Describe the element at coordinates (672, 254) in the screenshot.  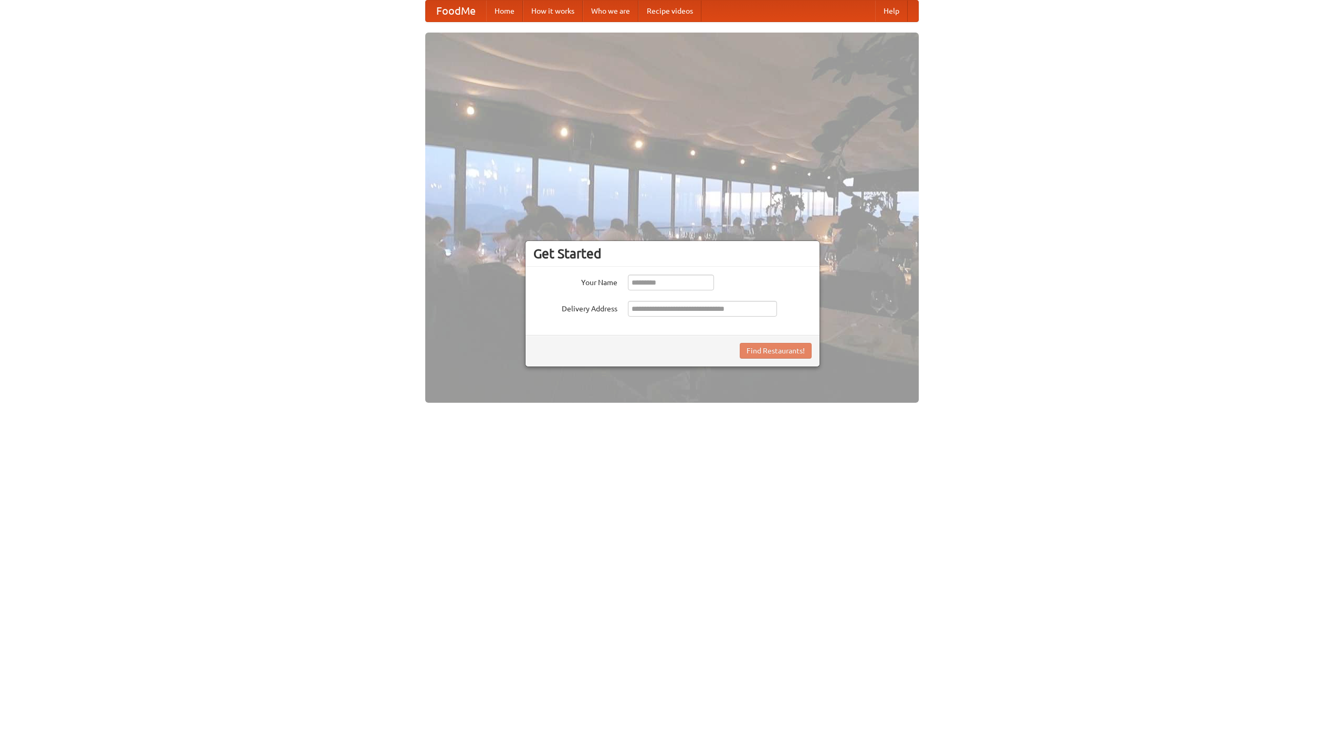
I see `h3: Get Started` at that location.